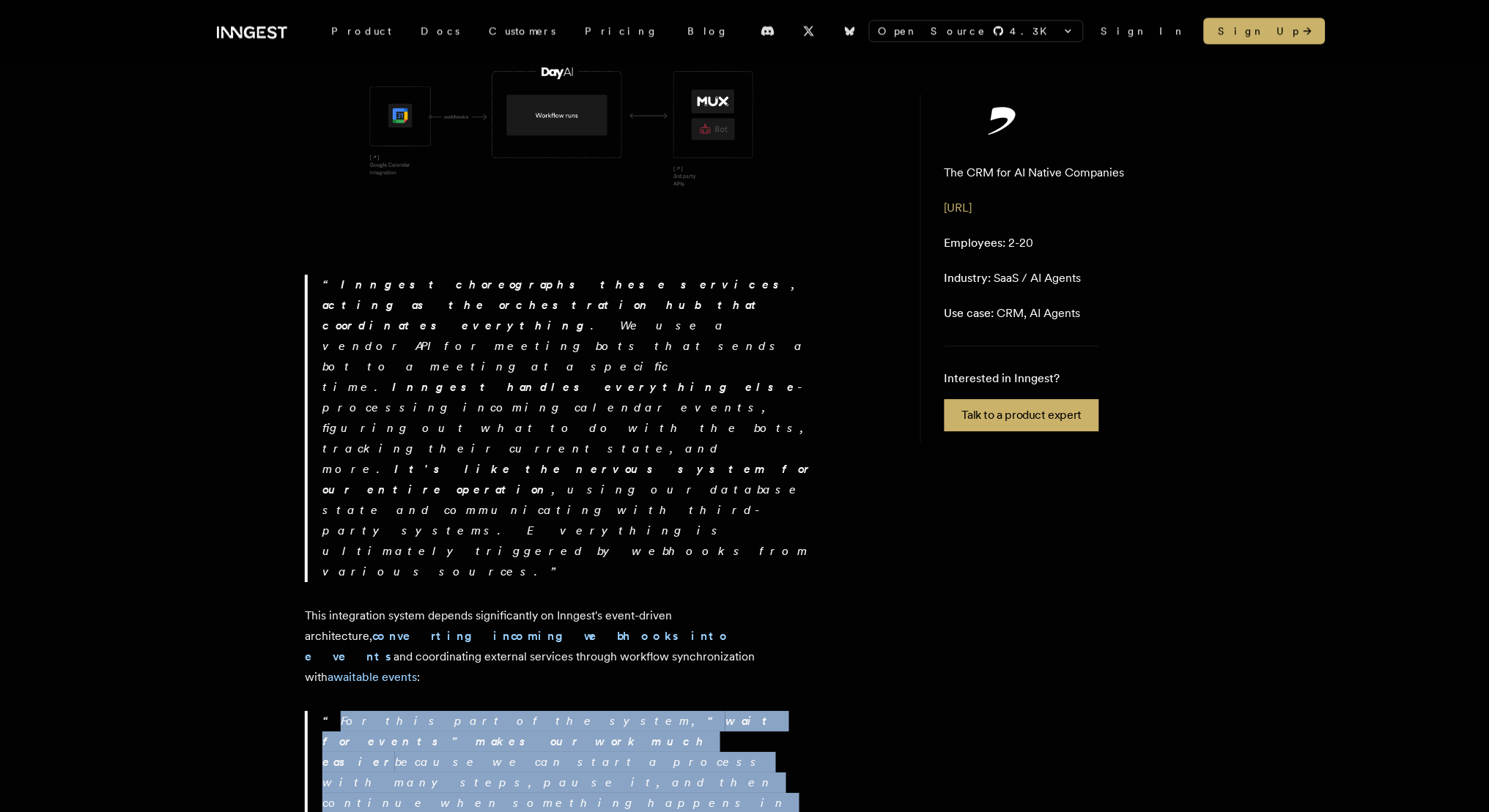  I want to click on a: Docs, so click(439, 31).